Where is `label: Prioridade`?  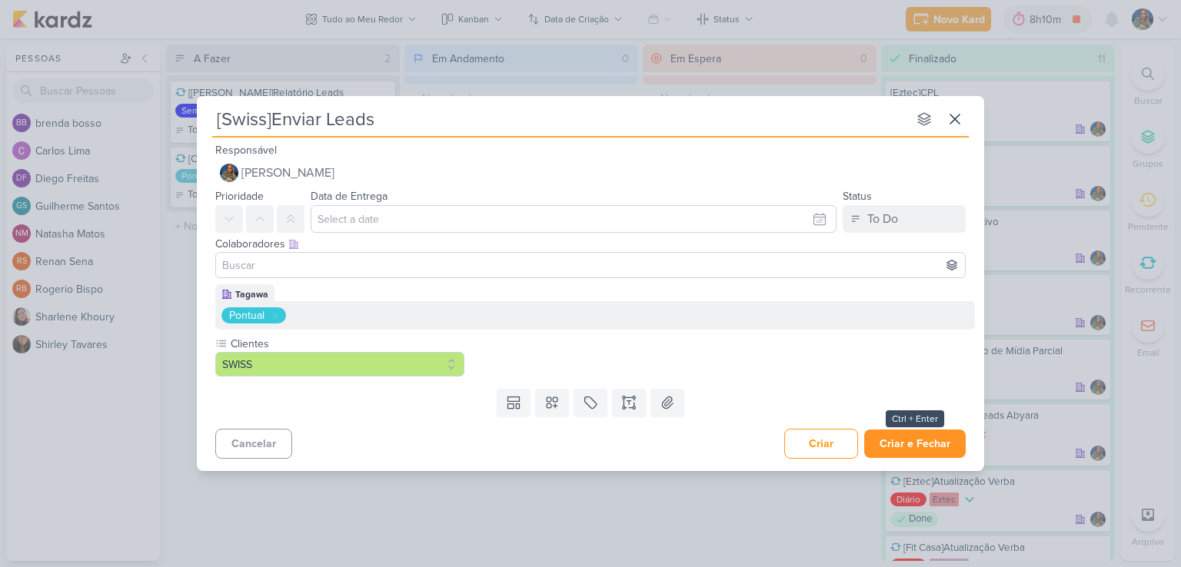
label: Prioridade is located at coordinates (239, 196).